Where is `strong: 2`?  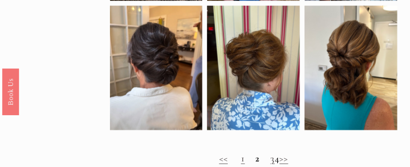
strong: 2 is located at coordinates (258, 159).